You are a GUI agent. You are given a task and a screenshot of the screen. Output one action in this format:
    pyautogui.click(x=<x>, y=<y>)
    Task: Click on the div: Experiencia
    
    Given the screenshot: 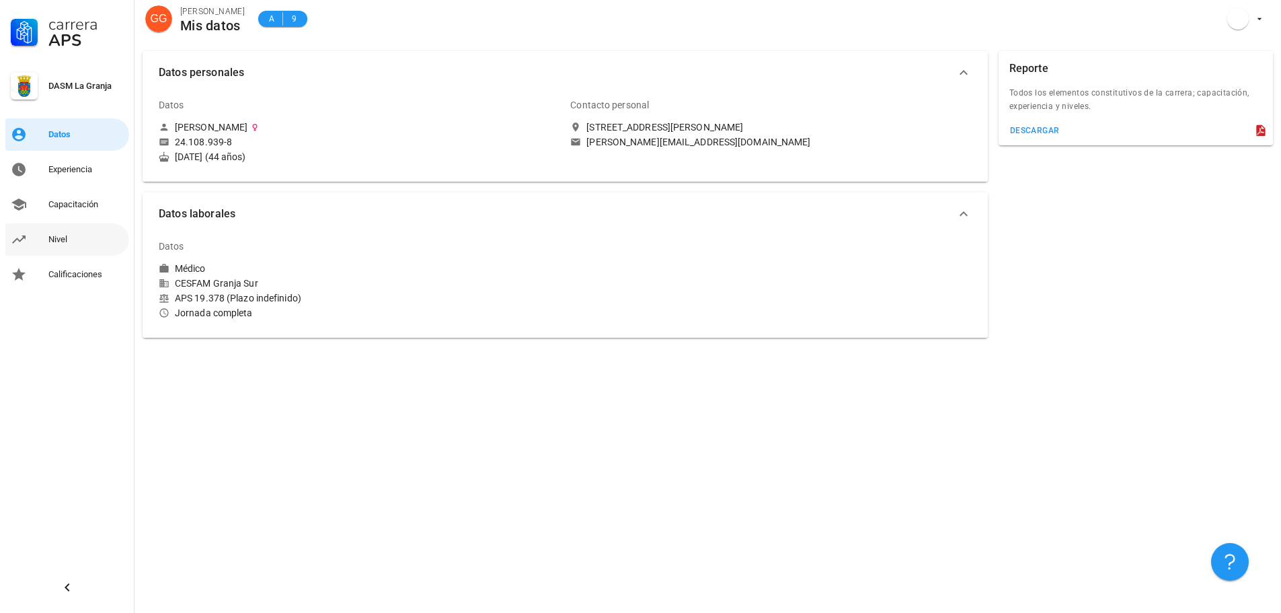 What is the action you would take?
    pyautogui.click(x=86, y=170)
    